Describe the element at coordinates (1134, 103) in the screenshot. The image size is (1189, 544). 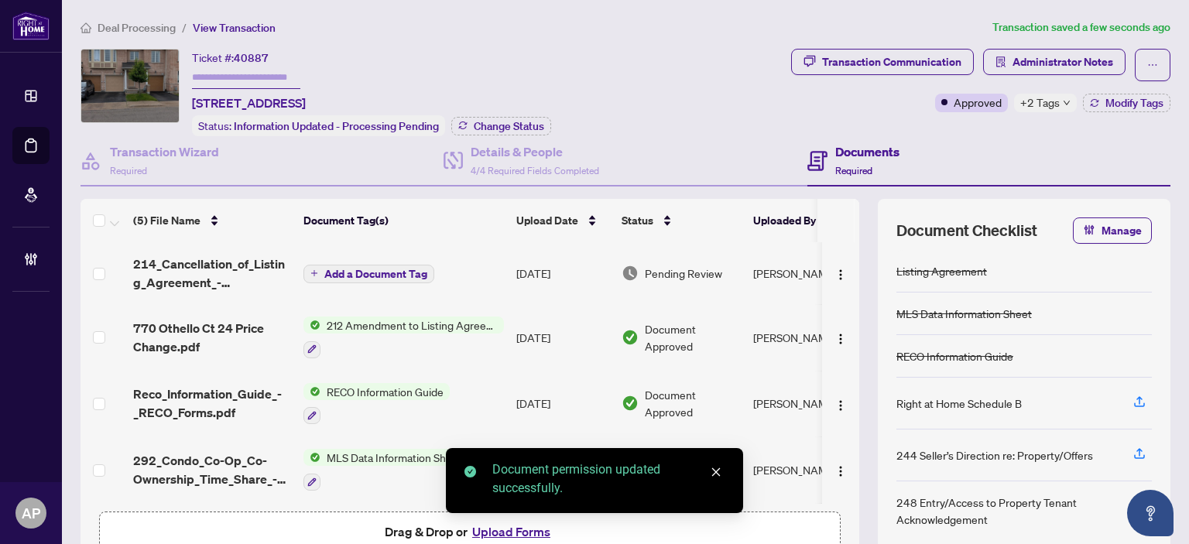
I see `span: Modify Tags` at that location.